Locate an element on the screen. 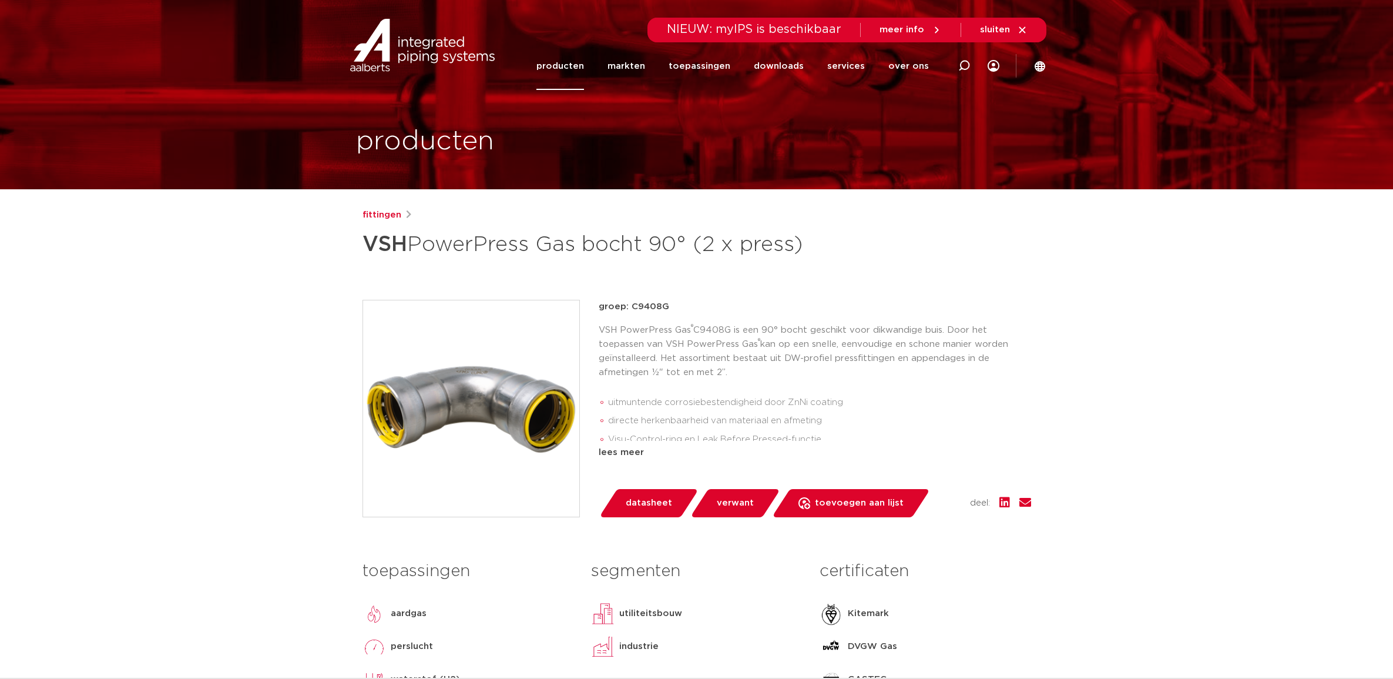 The image size is (1393, 679). h3: segmenten is located at coordinates (696, 571).